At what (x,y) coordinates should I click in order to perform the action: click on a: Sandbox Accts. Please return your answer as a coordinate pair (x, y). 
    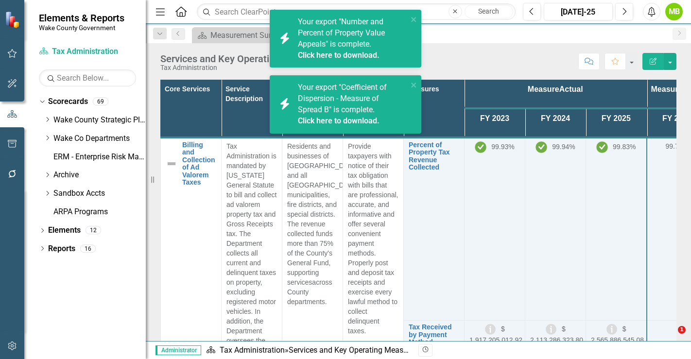
    Looking at the image, I should click on (100, 193).